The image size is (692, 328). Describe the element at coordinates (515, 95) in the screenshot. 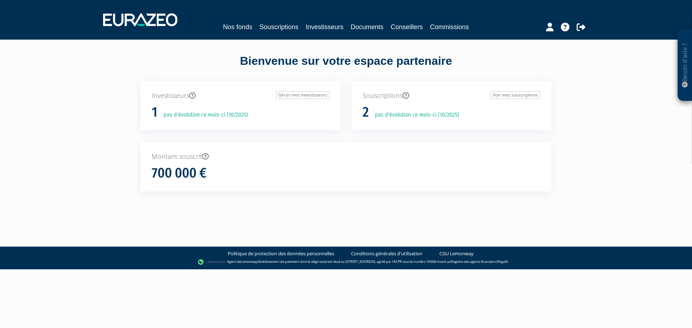

I see `a: Voir mes souscriptions` at that location.